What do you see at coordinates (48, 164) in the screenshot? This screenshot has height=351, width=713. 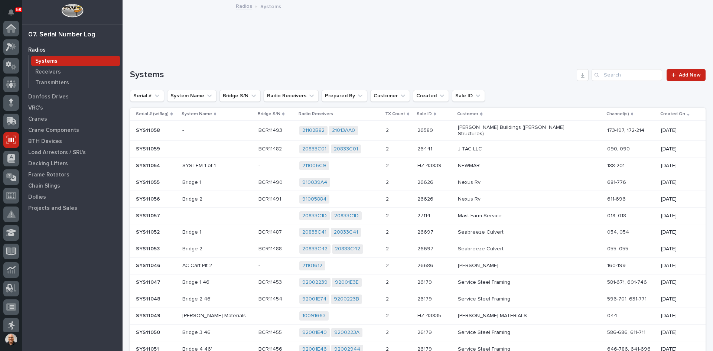 I see `p: Decking Lifters` at bounding box center [48, 164].